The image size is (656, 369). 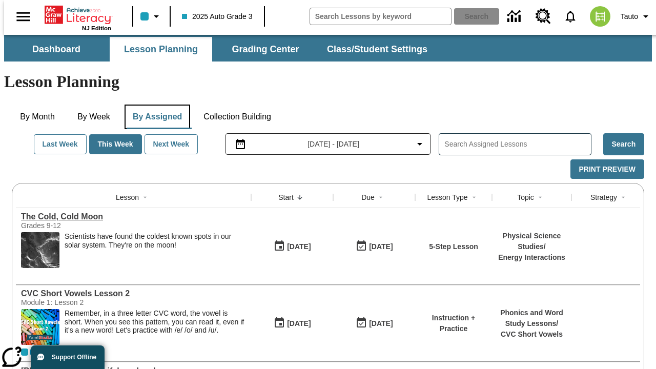 I want to click on p: Energy Interactions, so click(x=531, y=257).